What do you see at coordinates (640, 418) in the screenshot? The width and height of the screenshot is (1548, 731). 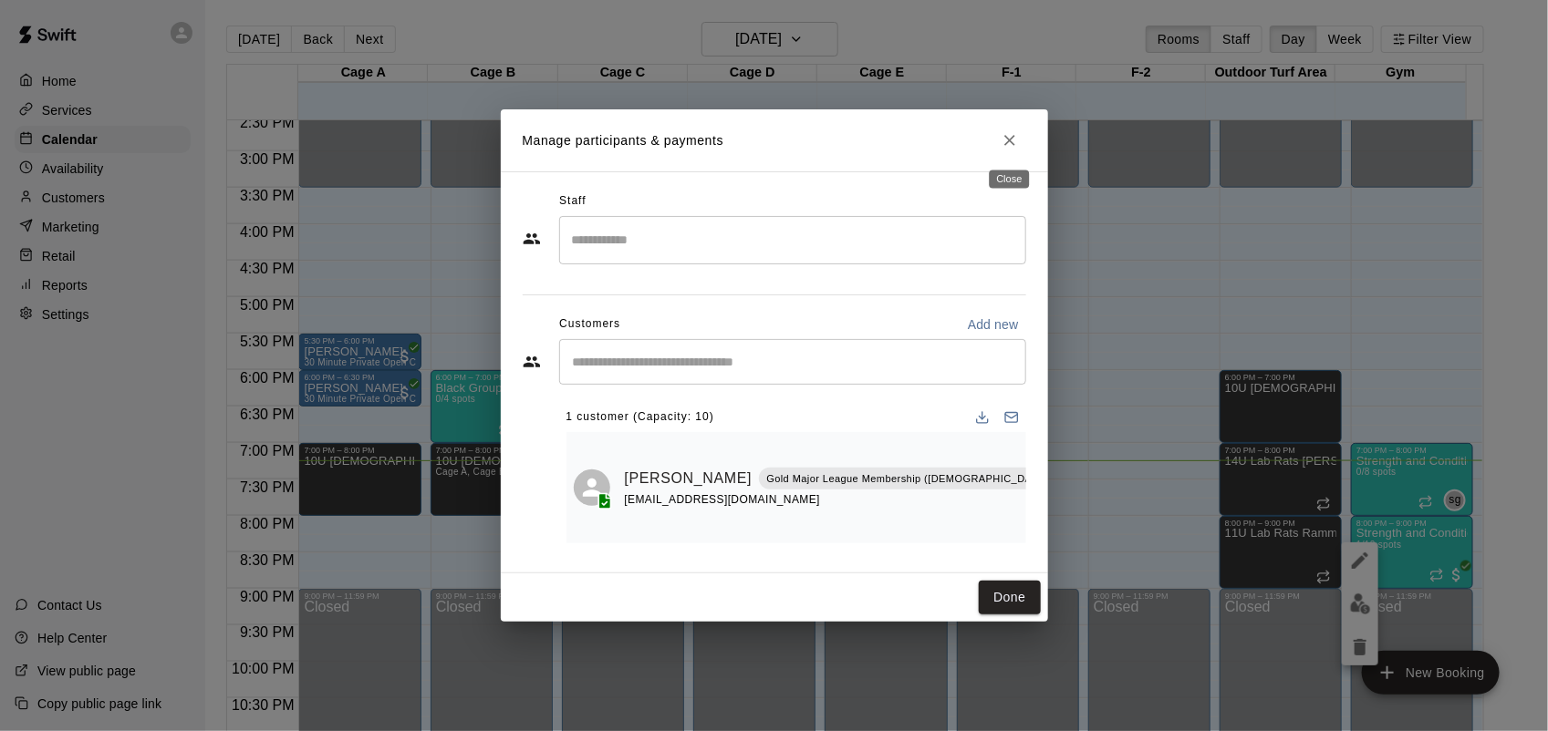 I see `span: 1 customer (Capacity: 10)` at bounding box center [640, 418].